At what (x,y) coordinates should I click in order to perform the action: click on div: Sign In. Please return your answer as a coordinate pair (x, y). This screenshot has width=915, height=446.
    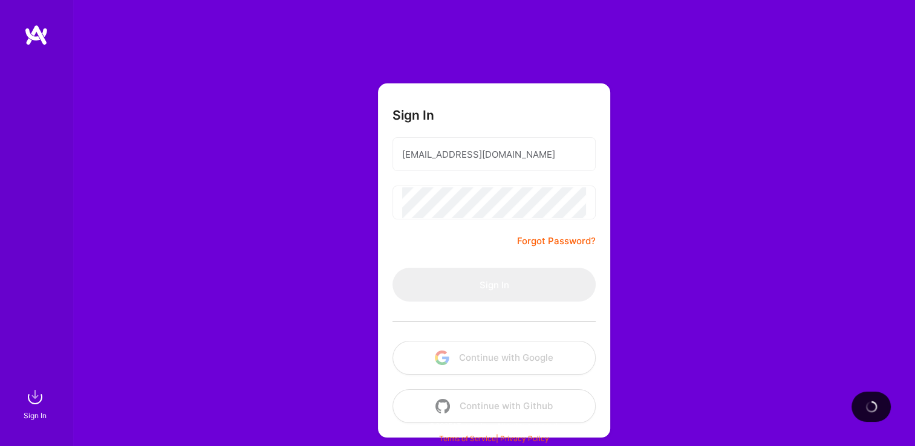
    Looking at the image, I should click on (35, 416).